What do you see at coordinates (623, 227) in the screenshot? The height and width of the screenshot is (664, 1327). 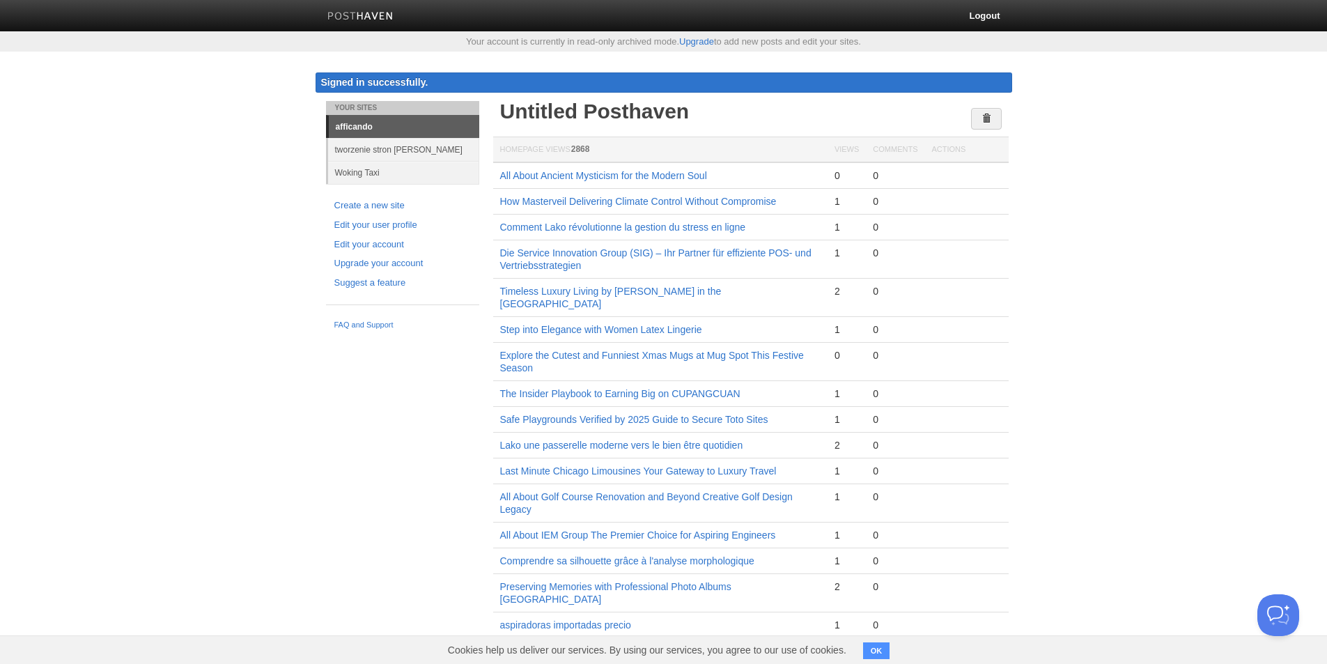 I see `a: Comment Lako révolutionne la gestion du stress en ligne` at bounding box center [623, 227].